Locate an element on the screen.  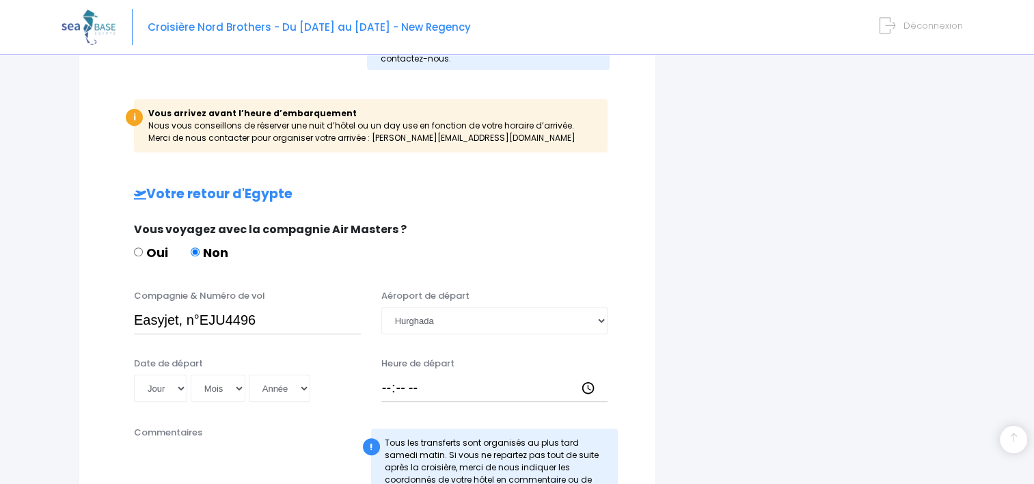
label: Non is located at coordinates (209, 252).